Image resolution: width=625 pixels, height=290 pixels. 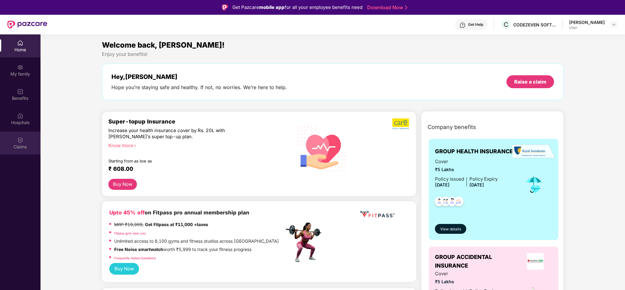 I want to click on span: View details, so click(x=450, y=229).